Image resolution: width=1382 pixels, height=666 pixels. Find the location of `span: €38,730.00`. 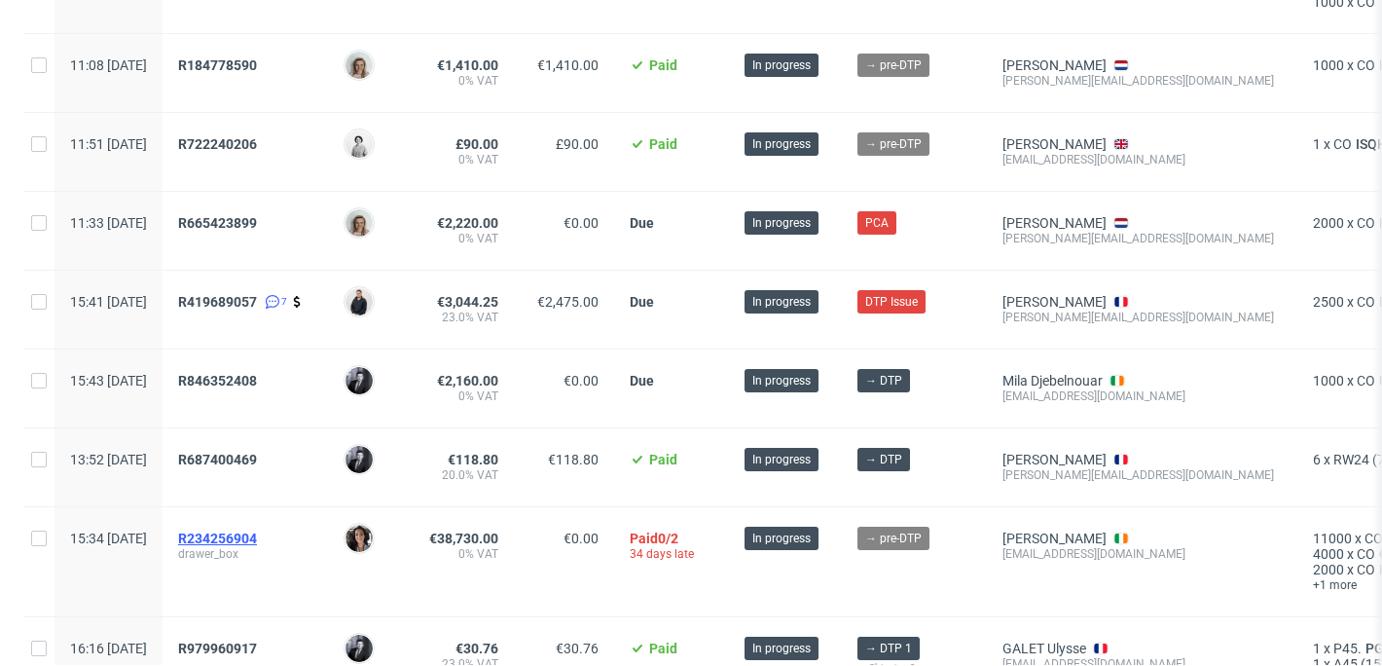

span: €38,730.00 is located at coordinates (463, 538).